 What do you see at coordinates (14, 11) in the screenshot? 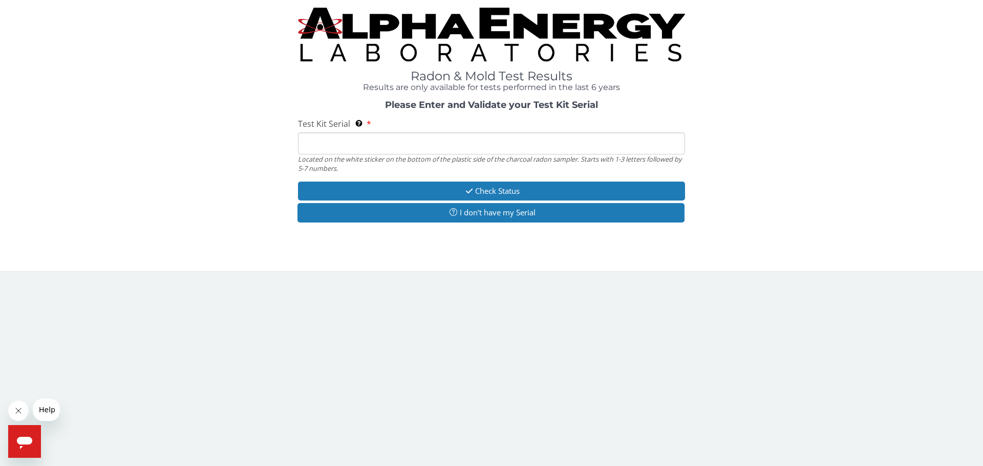
I see `span: Help` at bounding box center [14, 11].